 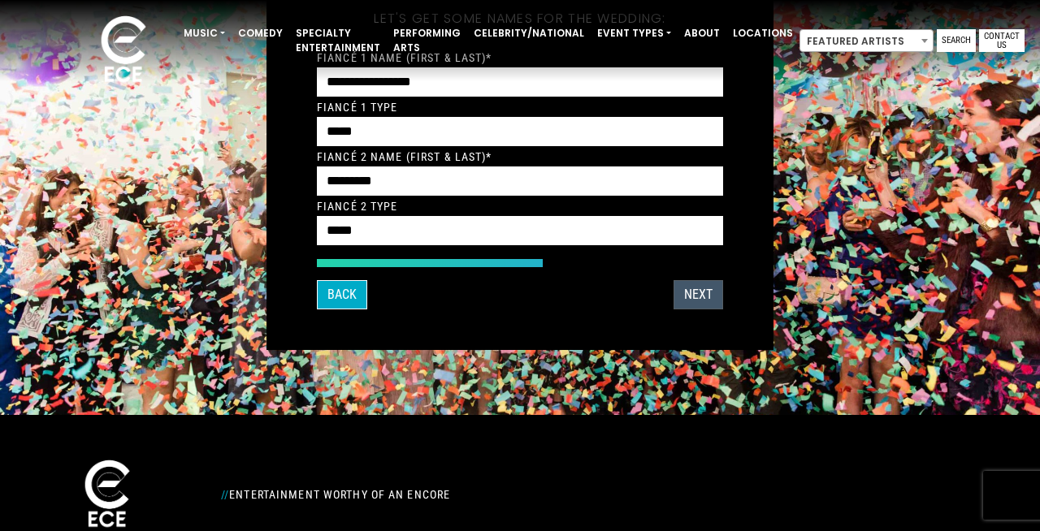 I want to click on label: Fiancé 2 Name (First & Last)*, so click(x=404, y=157).